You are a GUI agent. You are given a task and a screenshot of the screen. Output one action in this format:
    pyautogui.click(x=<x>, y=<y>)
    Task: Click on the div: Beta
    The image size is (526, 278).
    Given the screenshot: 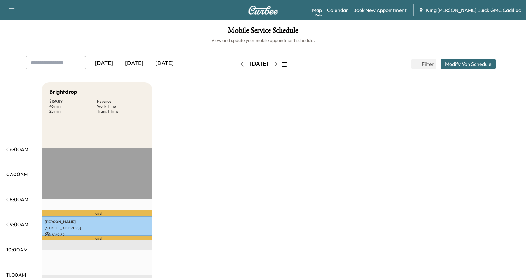 What is the action you would take?
    pyautogui.click(x=318, y=15)
    